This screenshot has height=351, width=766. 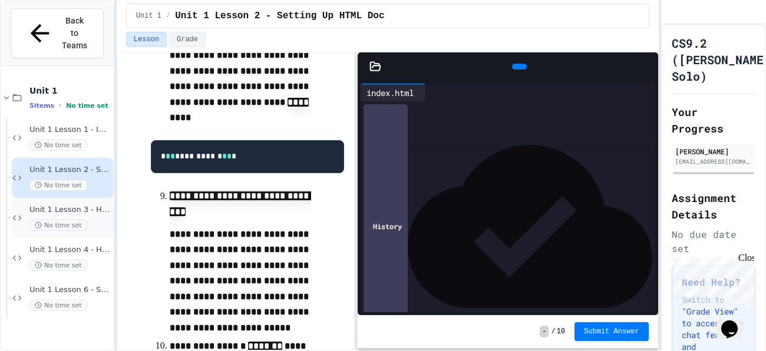 I want to click on button: Grade, so click(x=187, y=39).